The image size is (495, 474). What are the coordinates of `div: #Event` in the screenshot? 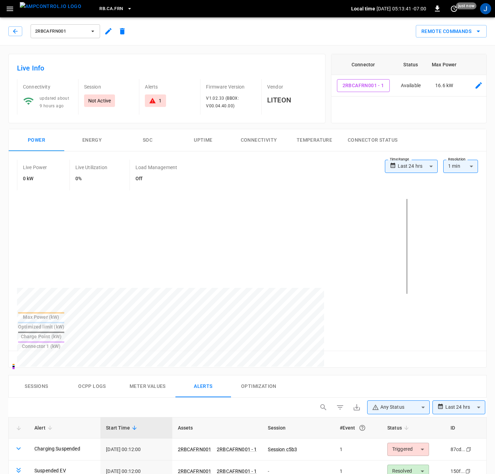 It's located at (358, 428).